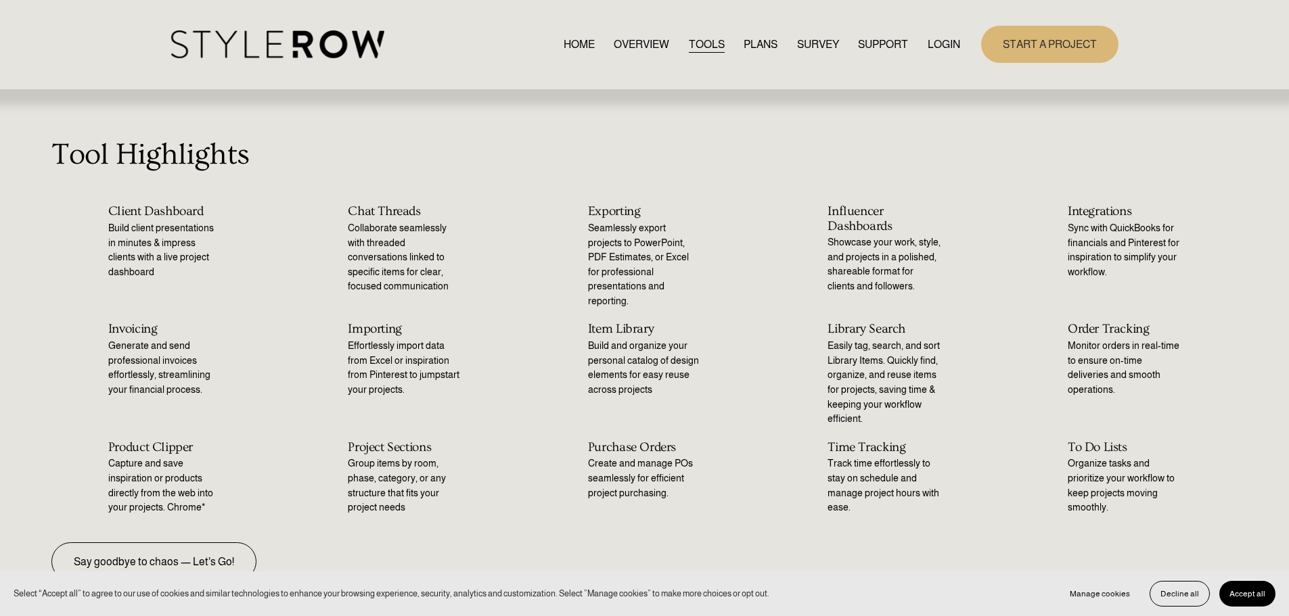 This screenshot has height=616, width=1289. I want to click on h2: Exporting, so click(644, 211).